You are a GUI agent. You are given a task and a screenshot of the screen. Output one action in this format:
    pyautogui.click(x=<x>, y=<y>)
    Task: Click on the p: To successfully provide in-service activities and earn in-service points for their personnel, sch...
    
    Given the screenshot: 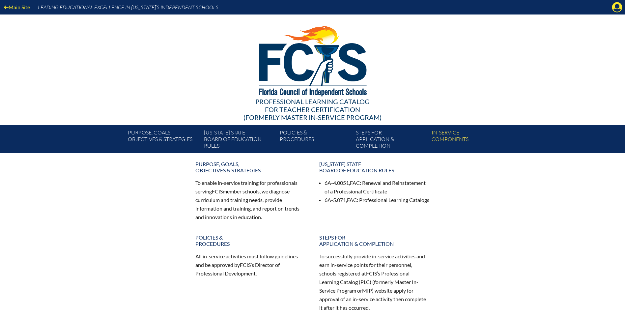 What is the action you would take?
    pyautogui.click(x=375, y=282)
    